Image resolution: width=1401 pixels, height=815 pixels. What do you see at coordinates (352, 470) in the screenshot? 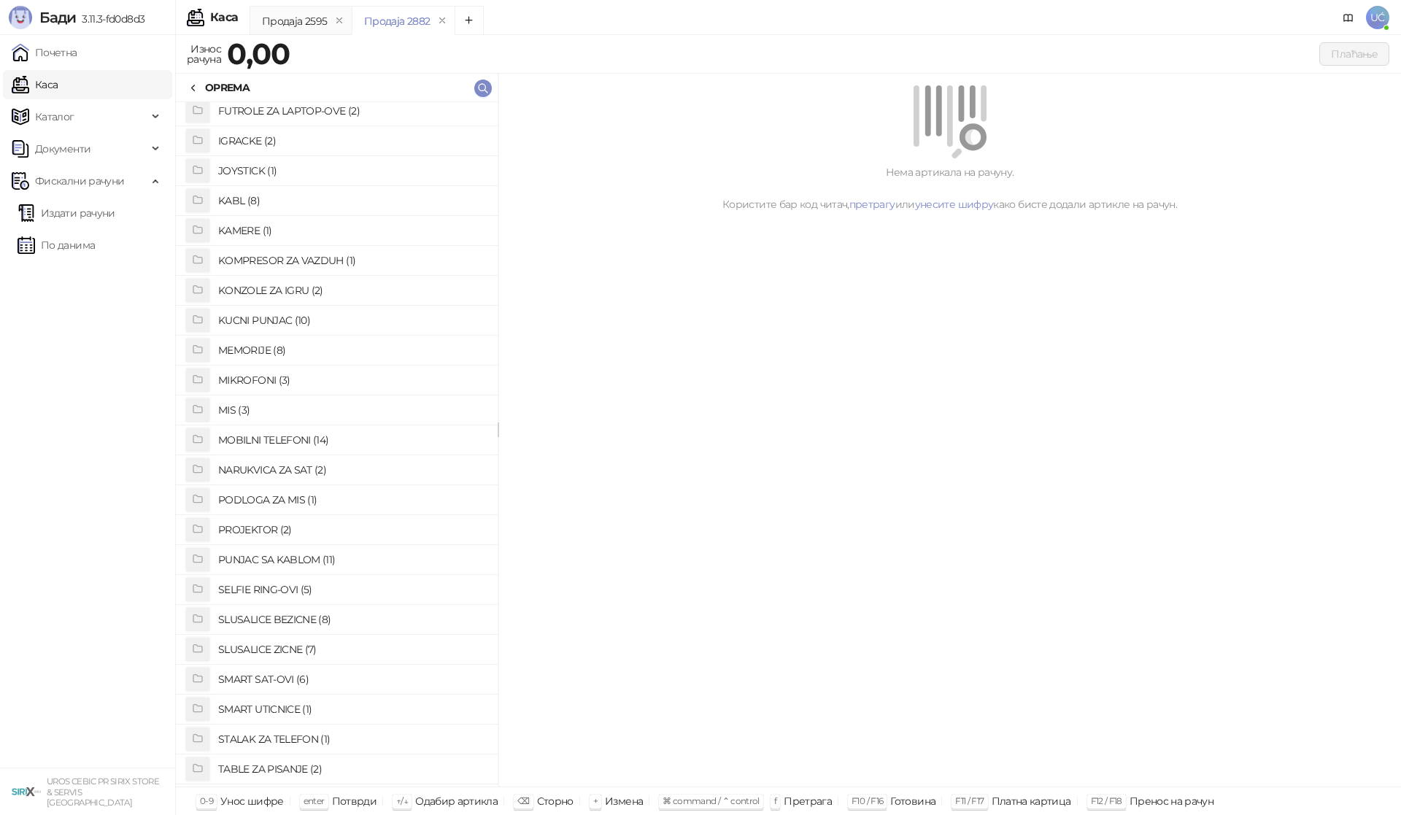
I see `h4: NARUKVICA ZA SAT (2)` at bounding box center [352, 470].